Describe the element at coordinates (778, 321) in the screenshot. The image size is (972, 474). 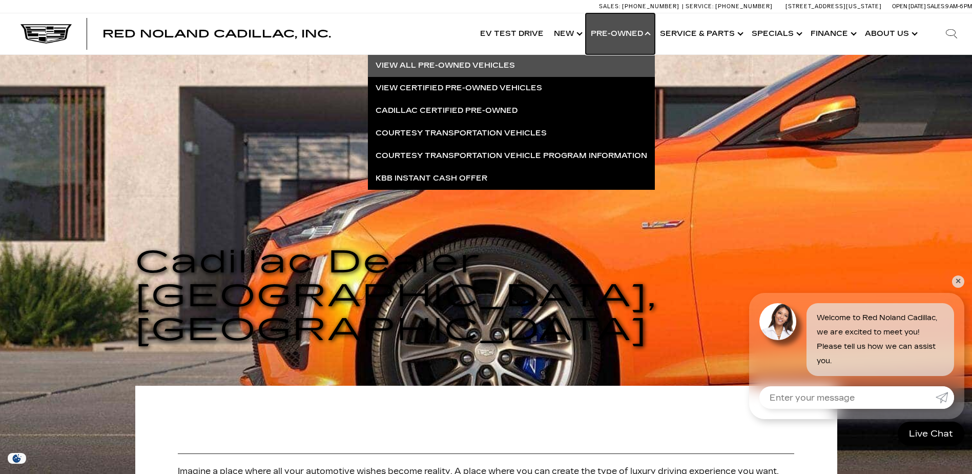
I see `img: Agent profile photo` at that location.